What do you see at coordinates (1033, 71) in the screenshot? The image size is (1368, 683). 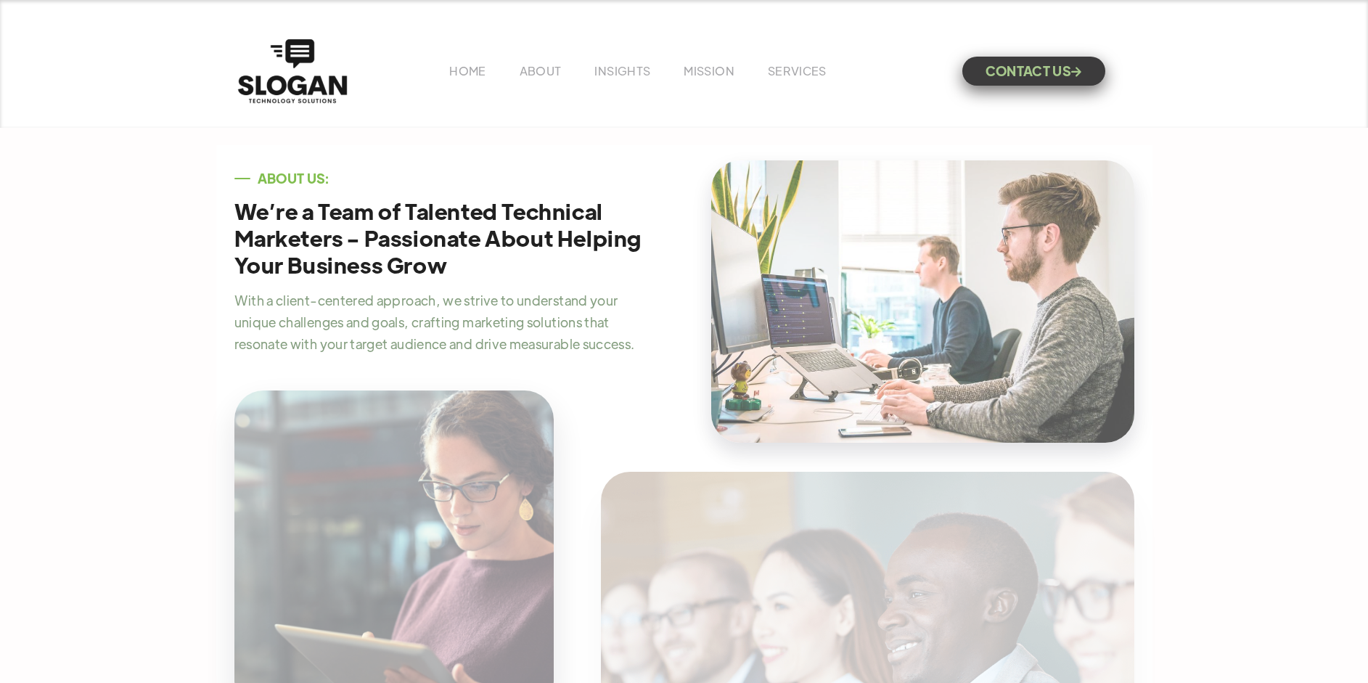 I see `a: CONTACT US` at bounding box center [1033, 71].